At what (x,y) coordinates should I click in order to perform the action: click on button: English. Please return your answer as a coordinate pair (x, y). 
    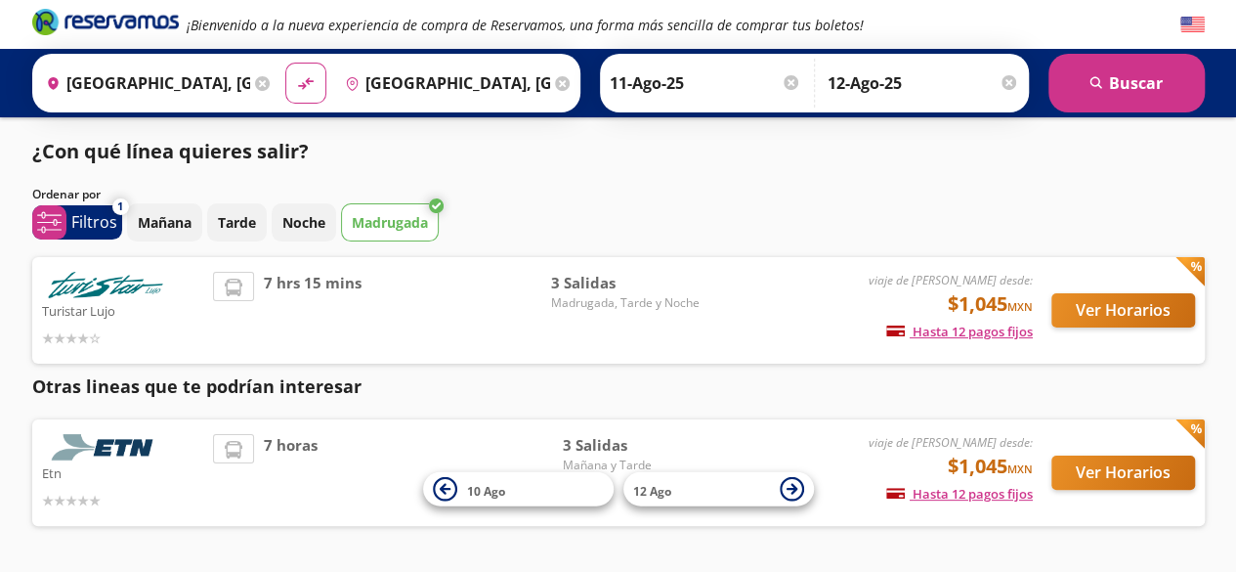
    Looking at the image, I should click on (1192, 24).